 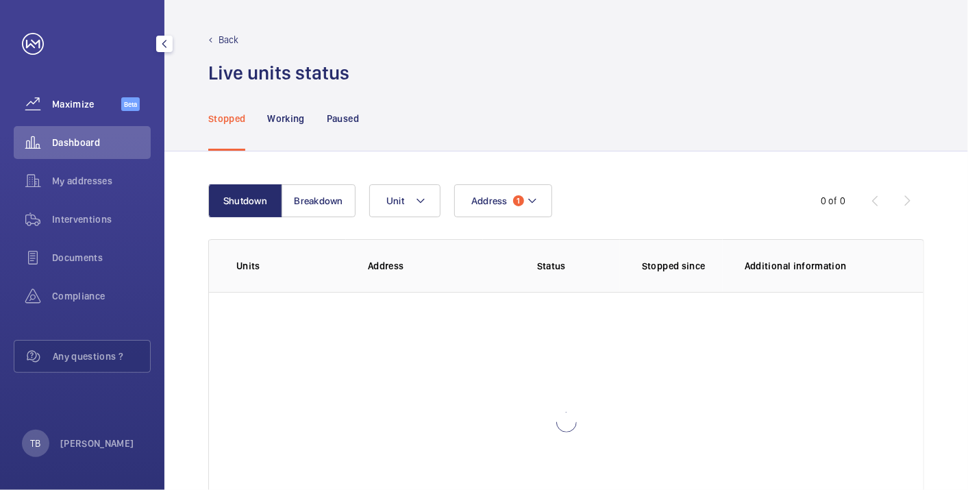 What do you see at coordinates (503, 201) in the screenshot?
I see `button: Address1` at bounding box center [503, 201].